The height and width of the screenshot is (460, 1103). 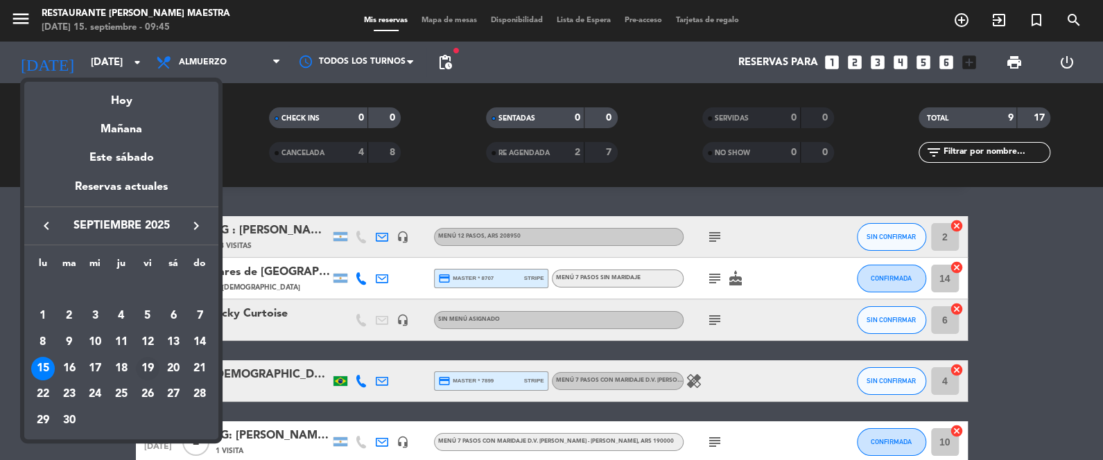 What do you see at coordinates (43, 316) in the screenshot?
I see `td: 1 de septiembre de 2025` at bounding box center [43, 316].